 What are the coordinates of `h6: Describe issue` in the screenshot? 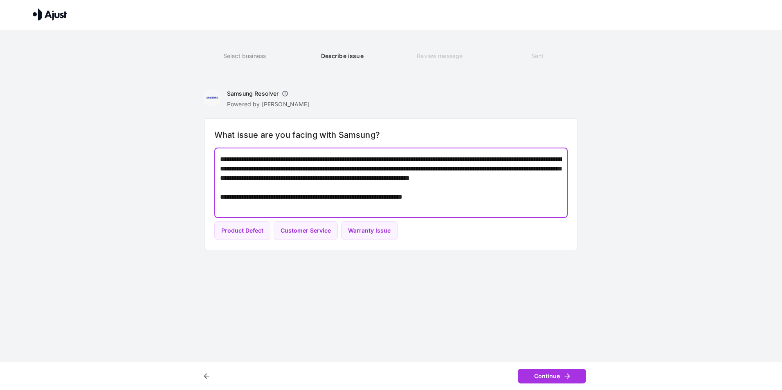 It's located at (342, 56).